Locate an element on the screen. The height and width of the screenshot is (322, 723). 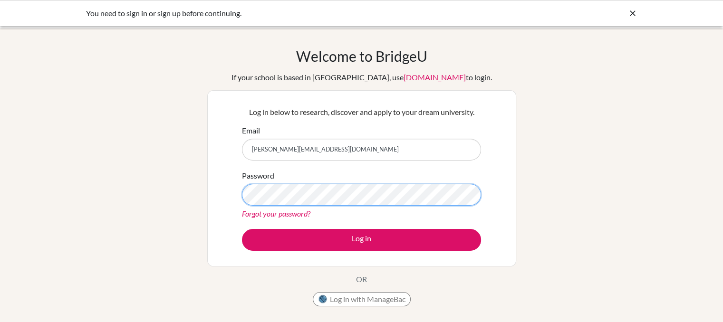
label: Email is located at coordinates (251, 131).